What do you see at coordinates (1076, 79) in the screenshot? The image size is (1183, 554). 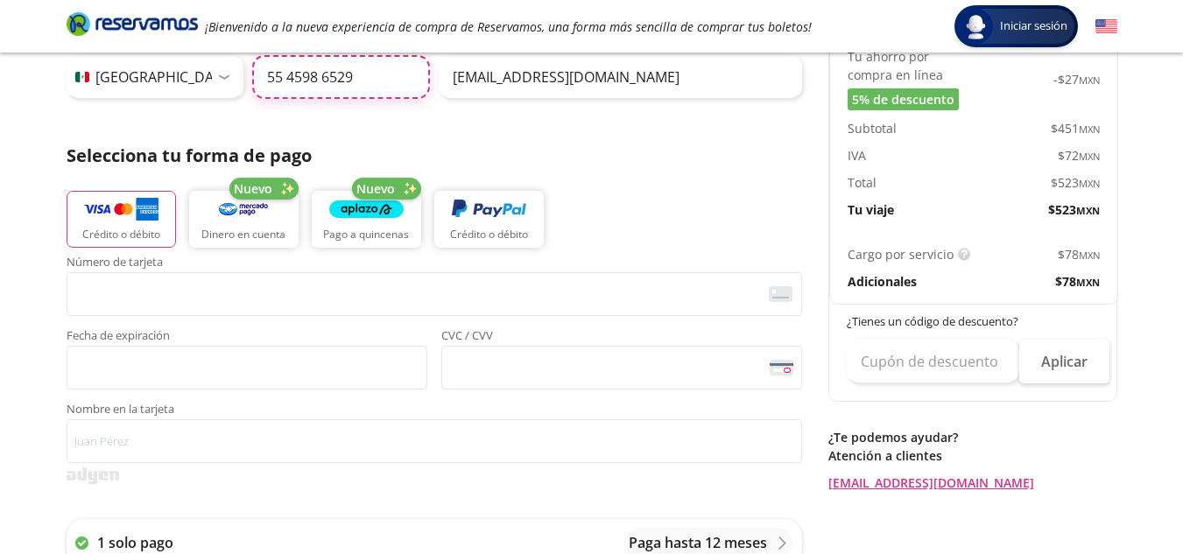 I see `span: -$ 27` at bounding box center [1076, 79].